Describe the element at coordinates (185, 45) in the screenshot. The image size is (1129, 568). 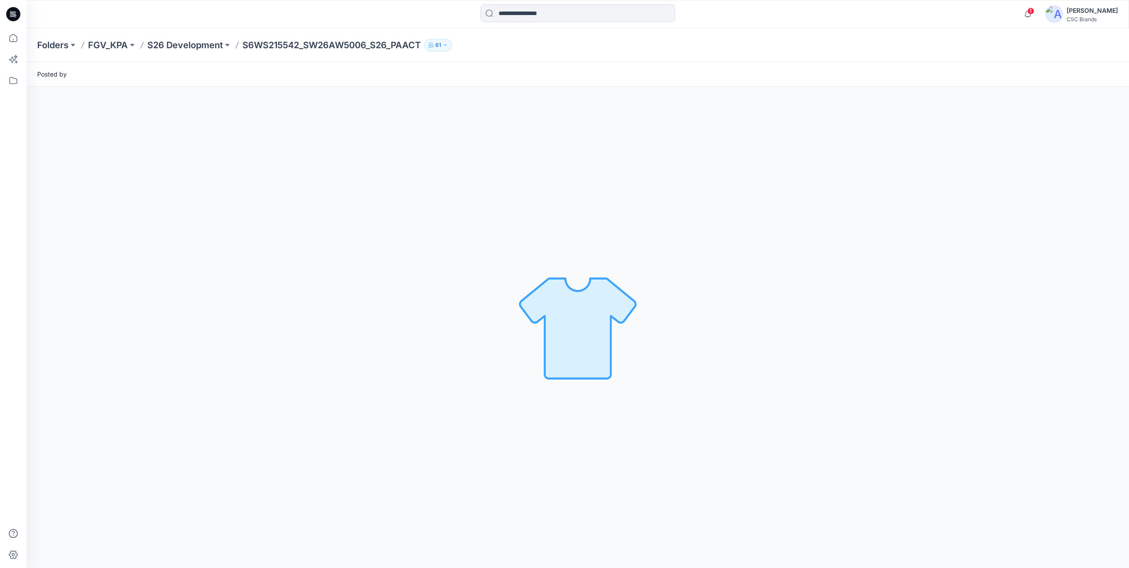
I see `a: S26 Development` at that location.